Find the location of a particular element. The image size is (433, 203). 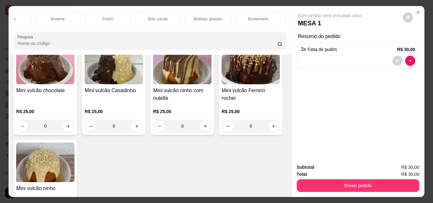

h4: Mini vulcão ninho is located at coordinates (45, 189).